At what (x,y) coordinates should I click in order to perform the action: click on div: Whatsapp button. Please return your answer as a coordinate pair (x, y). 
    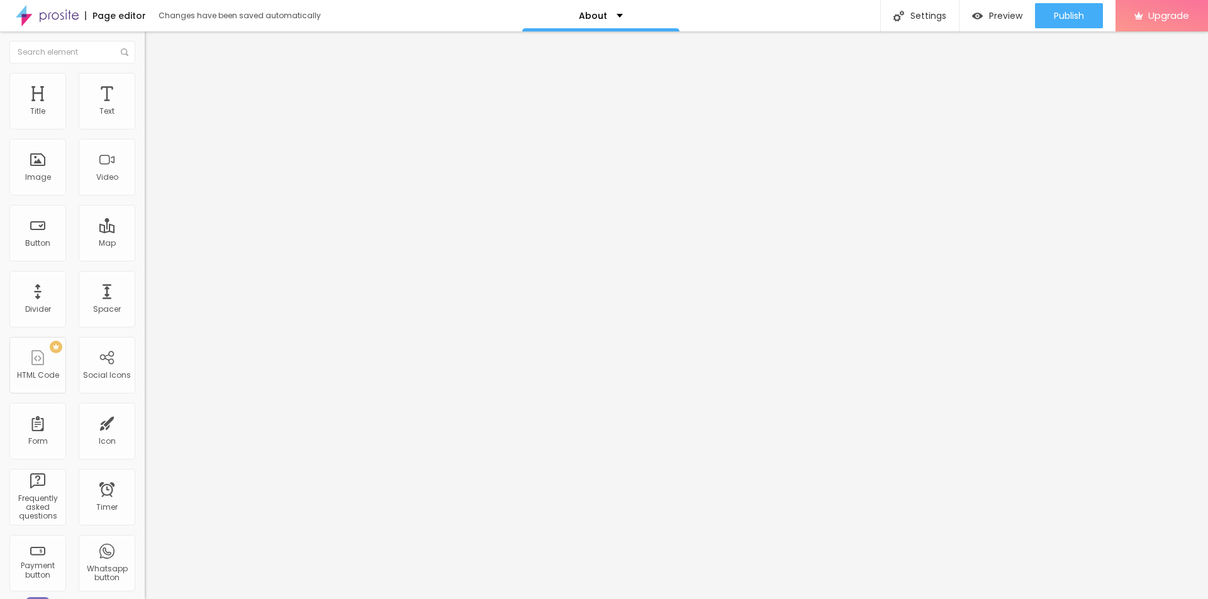
    Looking at the image, I should click on (106, 574).